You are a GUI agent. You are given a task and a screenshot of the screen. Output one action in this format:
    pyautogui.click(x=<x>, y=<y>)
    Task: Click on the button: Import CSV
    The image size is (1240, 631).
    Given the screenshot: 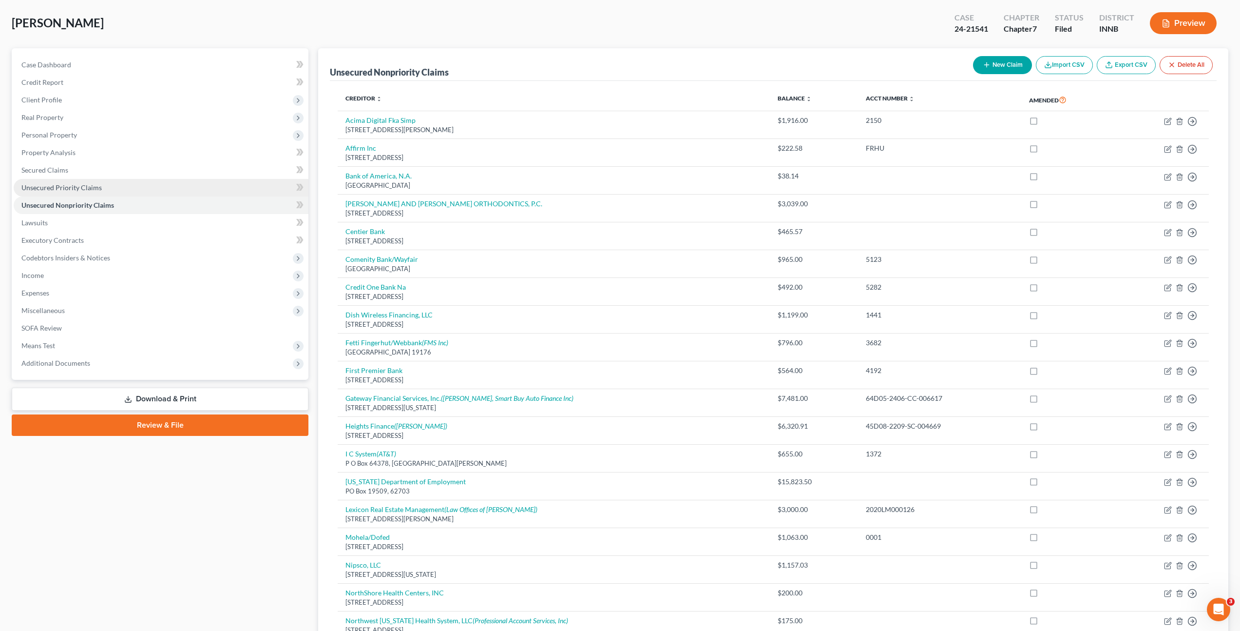 What is the action you would take?
    pyautogui.click(x=1064, y=65)
    